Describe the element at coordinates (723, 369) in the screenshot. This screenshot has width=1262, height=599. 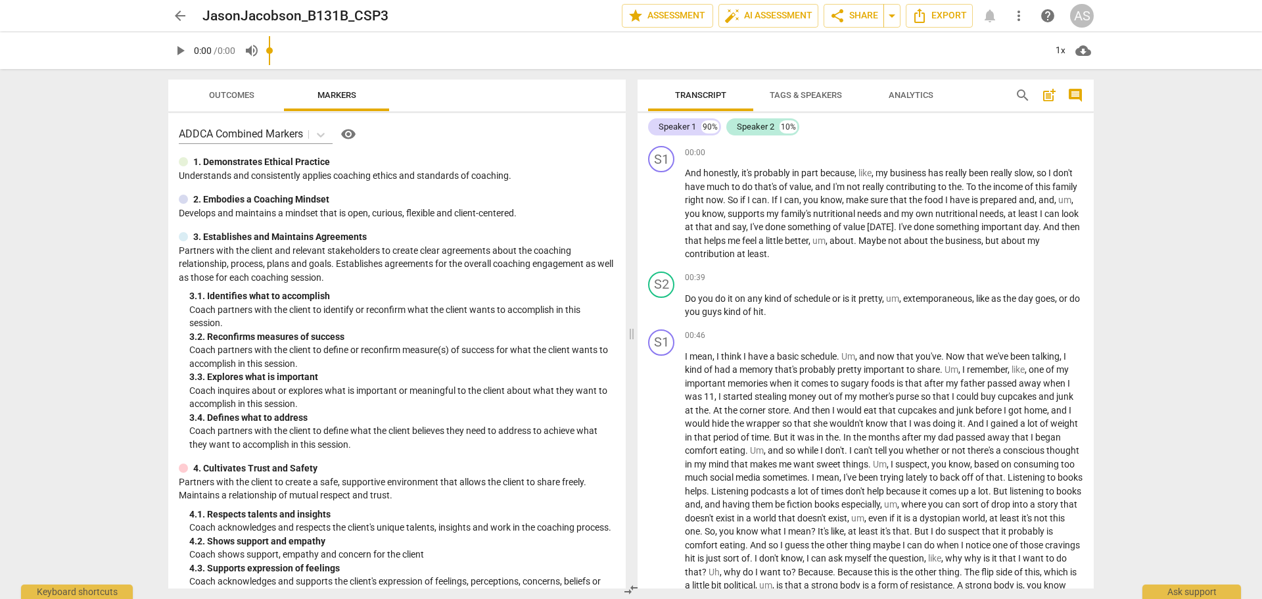
I see `span: had` at that location.